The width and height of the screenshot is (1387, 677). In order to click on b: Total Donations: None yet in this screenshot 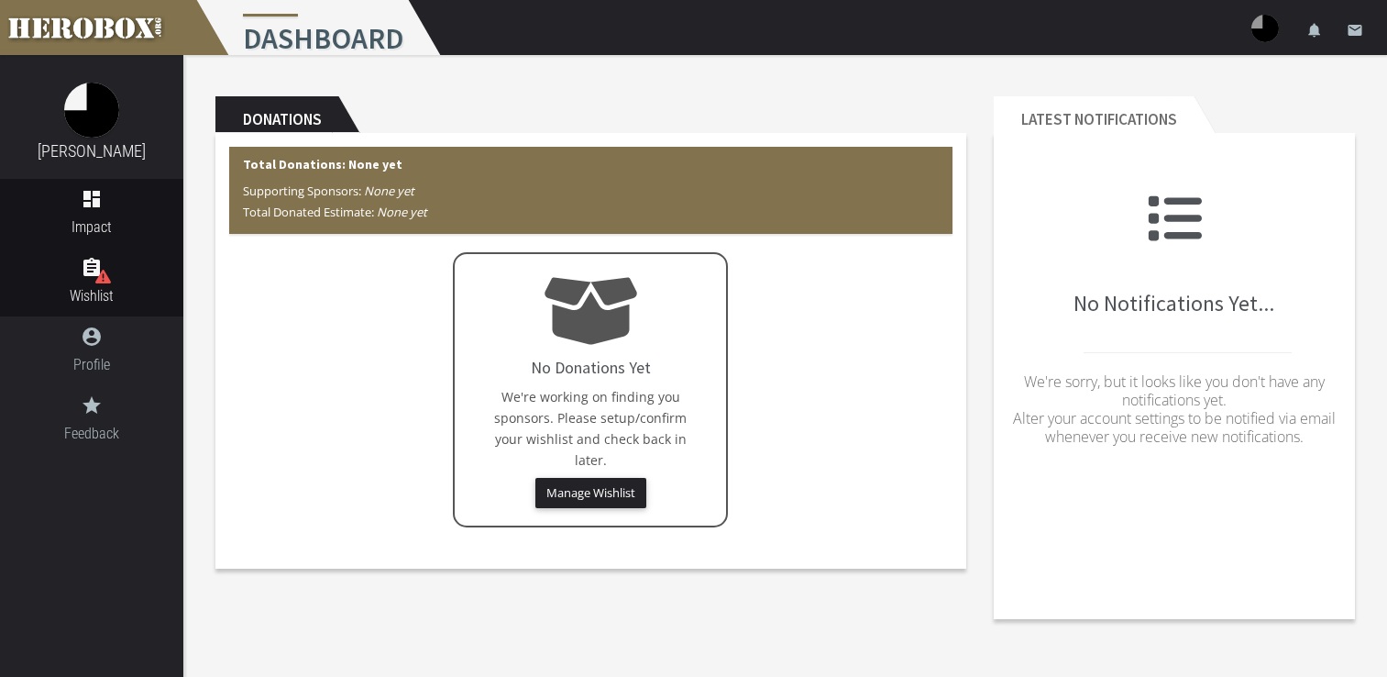, I will do `click(323, 164)`.